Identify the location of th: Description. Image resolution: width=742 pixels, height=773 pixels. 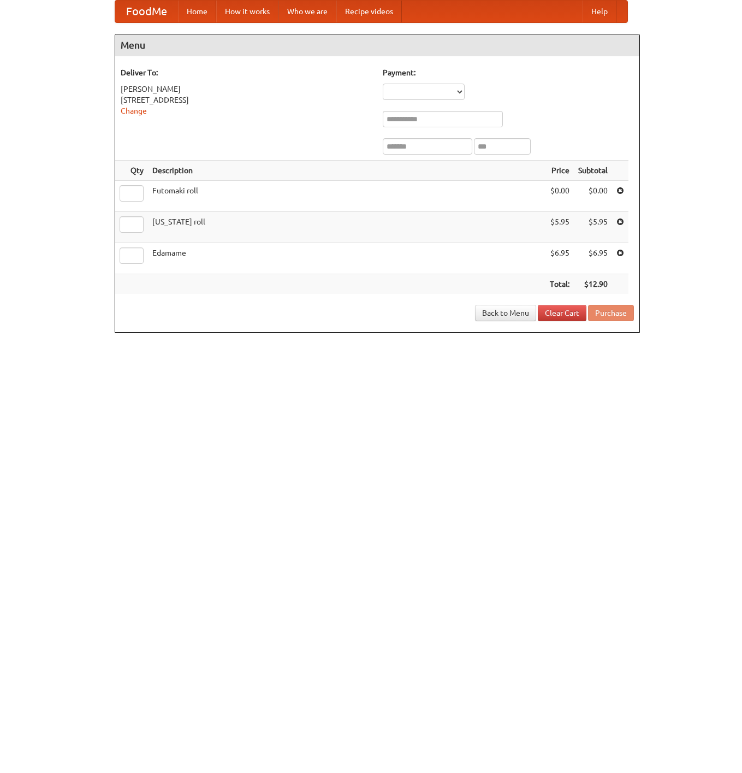
(347, 170).